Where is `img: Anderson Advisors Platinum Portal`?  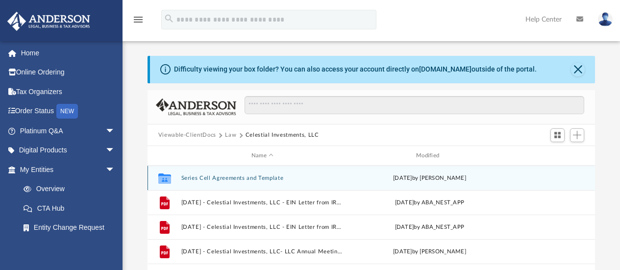
img: Anderson Advisors Platinum Portal is located at coordinates (49, 21).